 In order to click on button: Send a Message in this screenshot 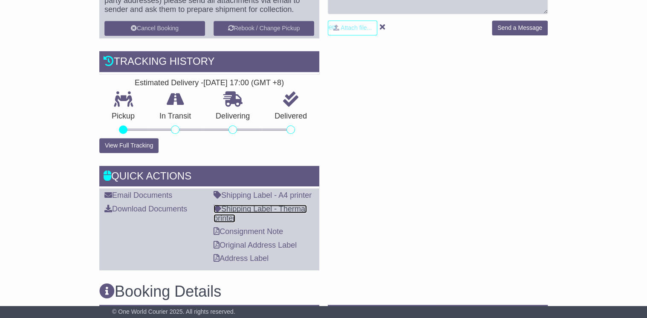, I will do `click(520, 28)`.